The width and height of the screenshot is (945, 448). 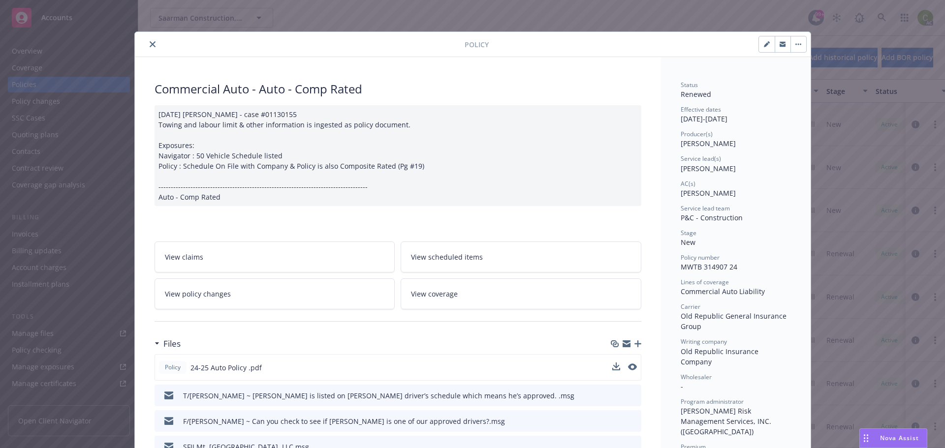 What do you see at coordinates (172, 344) in the screenshot?
I see `h3: Files` at bounding box center [172, 344].